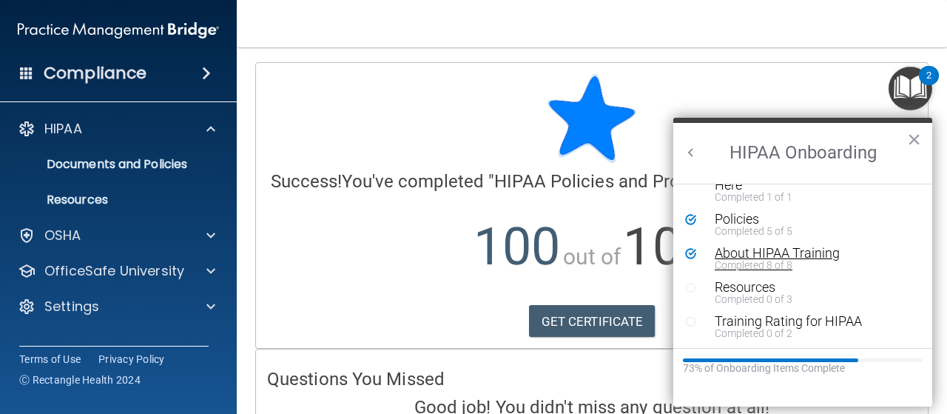 This screenshot has width=947, height=414. Describe the element at coordinates (592, 256) in the screenshot. I see `span: out of` at that location.